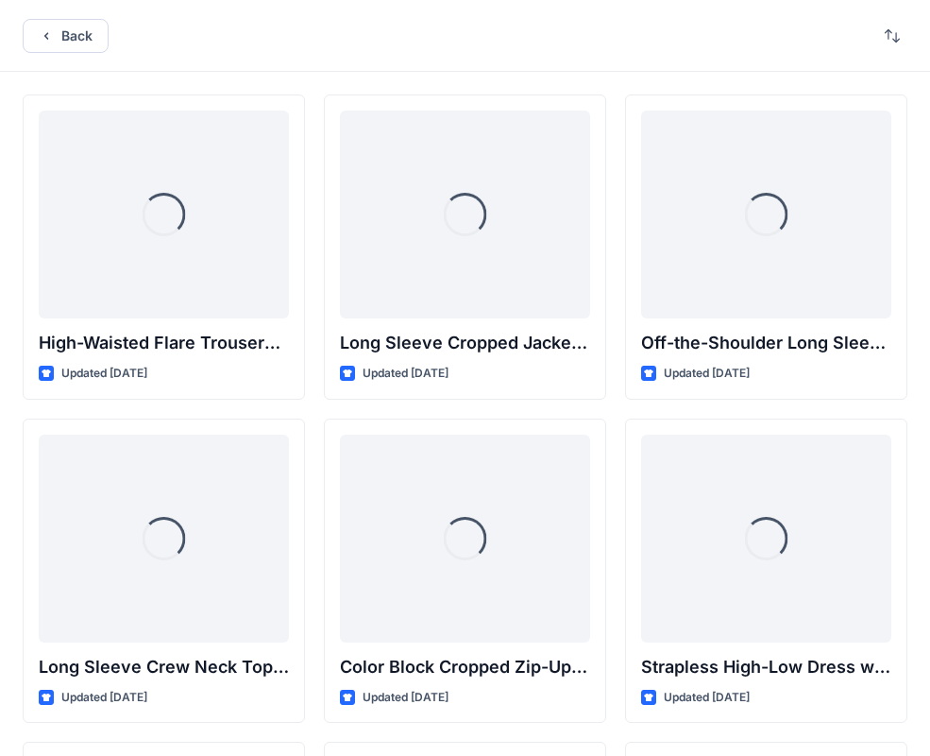 Image resolution: width=930 pixels, height=756 pixels. What do you see at coordinates (163, 667) in the screenshot?
I see `p: Long Sleeve Crew Neck Top with Asymmetrical Tie Detail` at bounding box center [163, 667].